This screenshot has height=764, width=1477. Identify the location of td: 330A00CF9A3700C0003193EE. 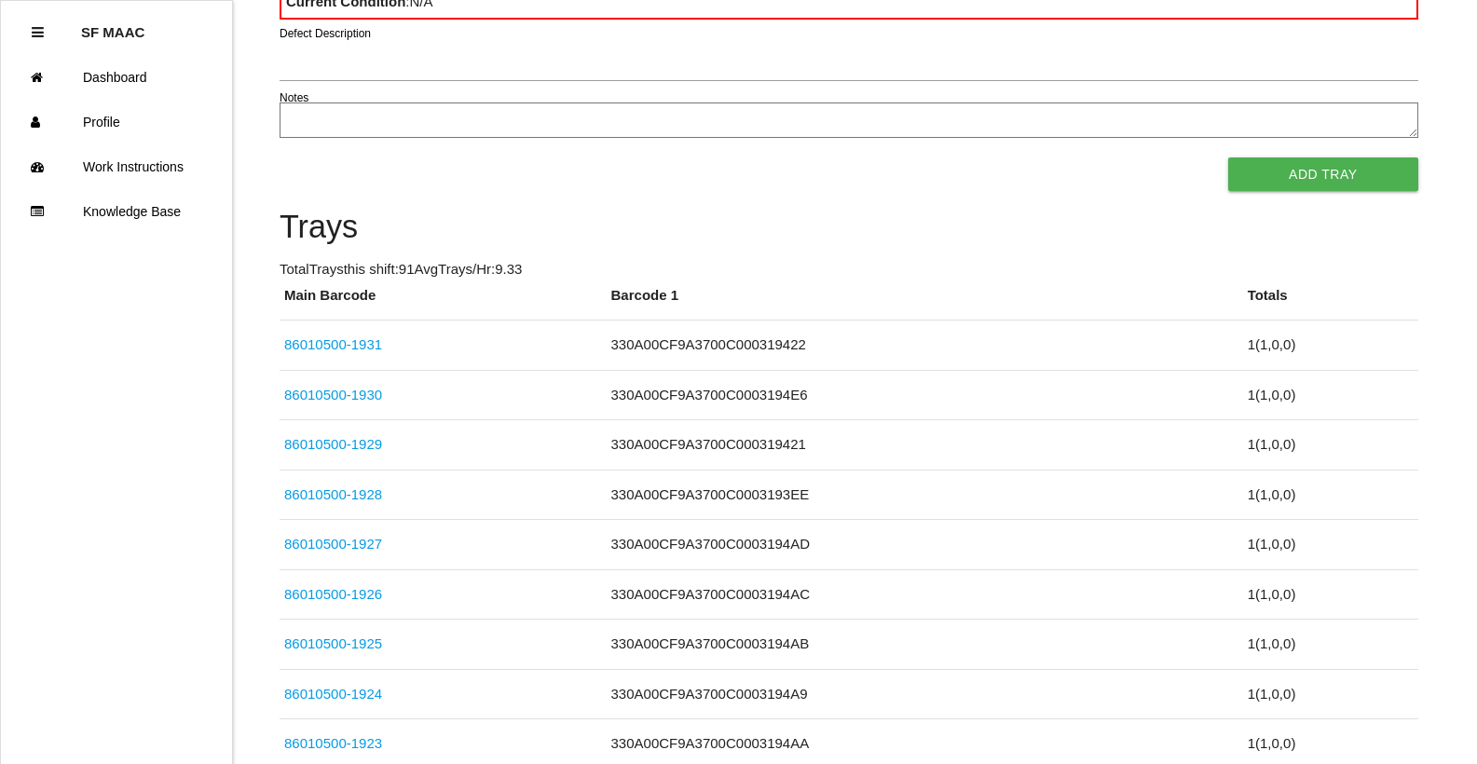
(924, 495).